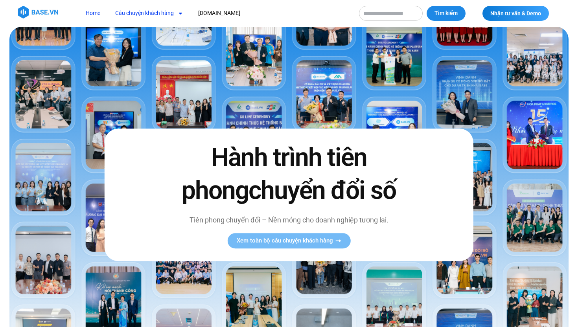 This screenshot has width=578, height=327. I want to click on nav: Menu, so click(215, 13).